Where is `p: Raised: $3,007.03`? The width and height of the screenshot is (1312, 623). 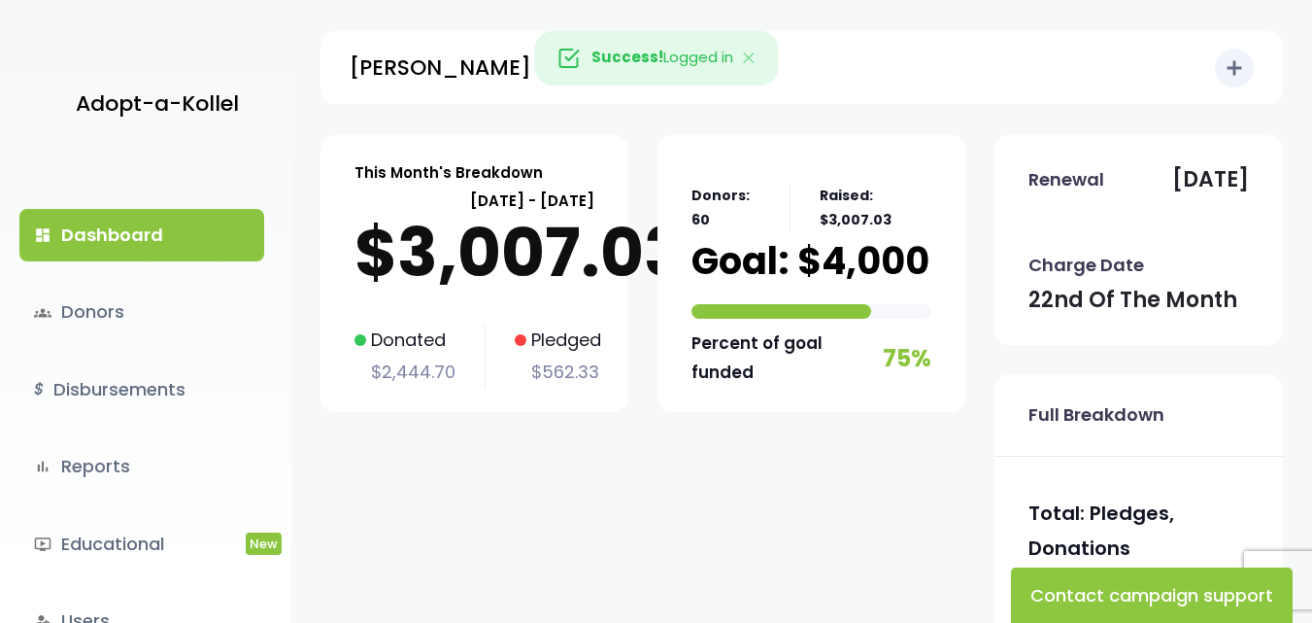
p: Raised: $3,007.03 is located at coordinates (875, 208).